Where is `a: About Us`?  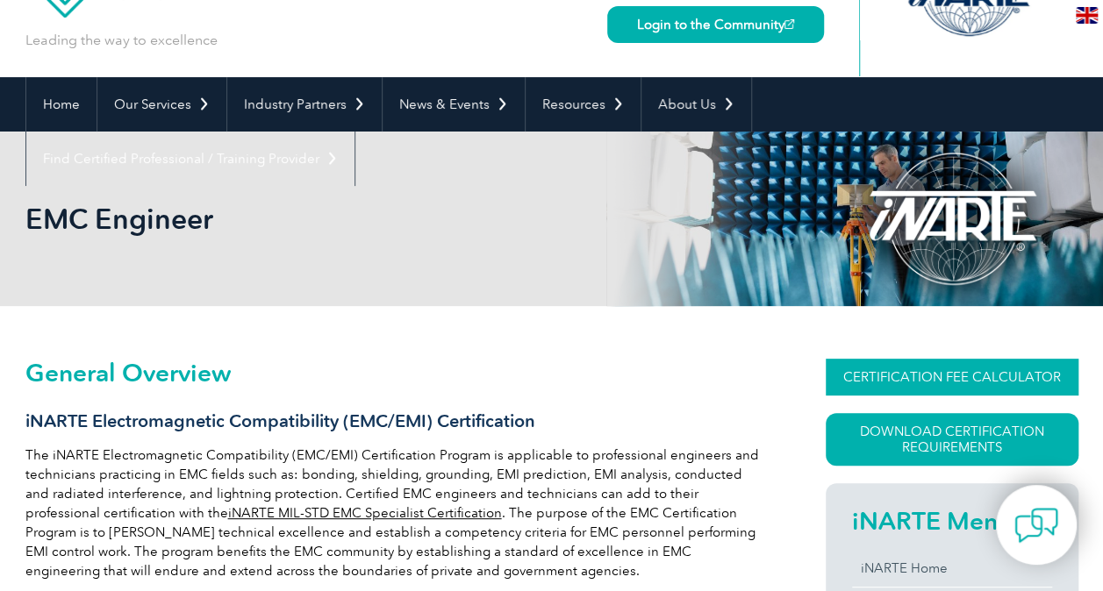
a: About Us is located at coordinates (696, 104).